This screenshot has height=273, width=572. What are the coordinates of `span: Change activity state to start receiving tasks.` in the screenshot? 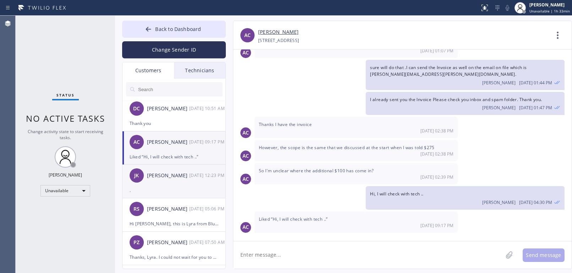 It's located at (65, 134).